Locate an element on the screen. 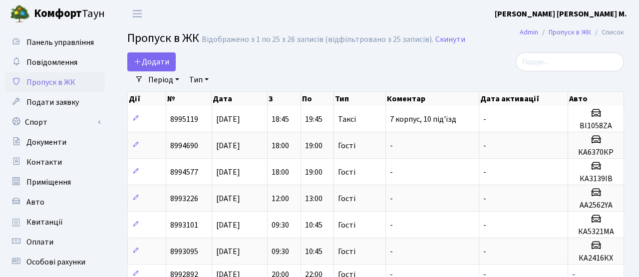 The image size is (639, 277). span: 8993095 is located at coordinates (184, 252).